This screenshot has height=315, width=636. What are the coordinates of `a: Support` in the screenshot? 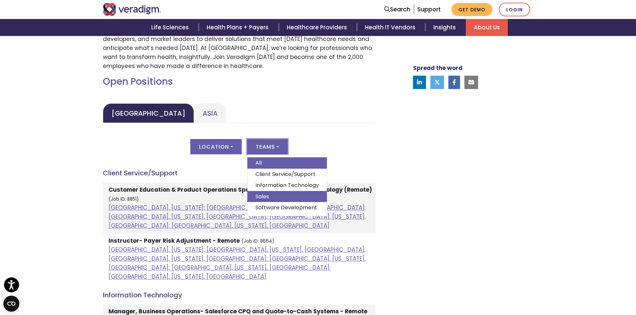 It's located at (429, 9).